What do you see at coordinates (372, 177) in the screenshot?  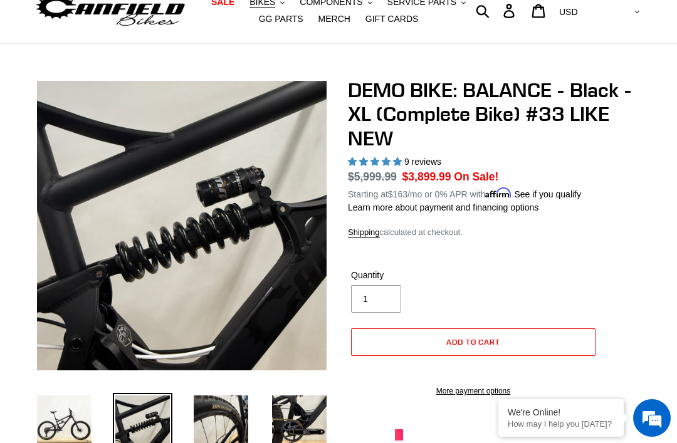 I see `s: $5,999.99` at bounding box center [372, 177].